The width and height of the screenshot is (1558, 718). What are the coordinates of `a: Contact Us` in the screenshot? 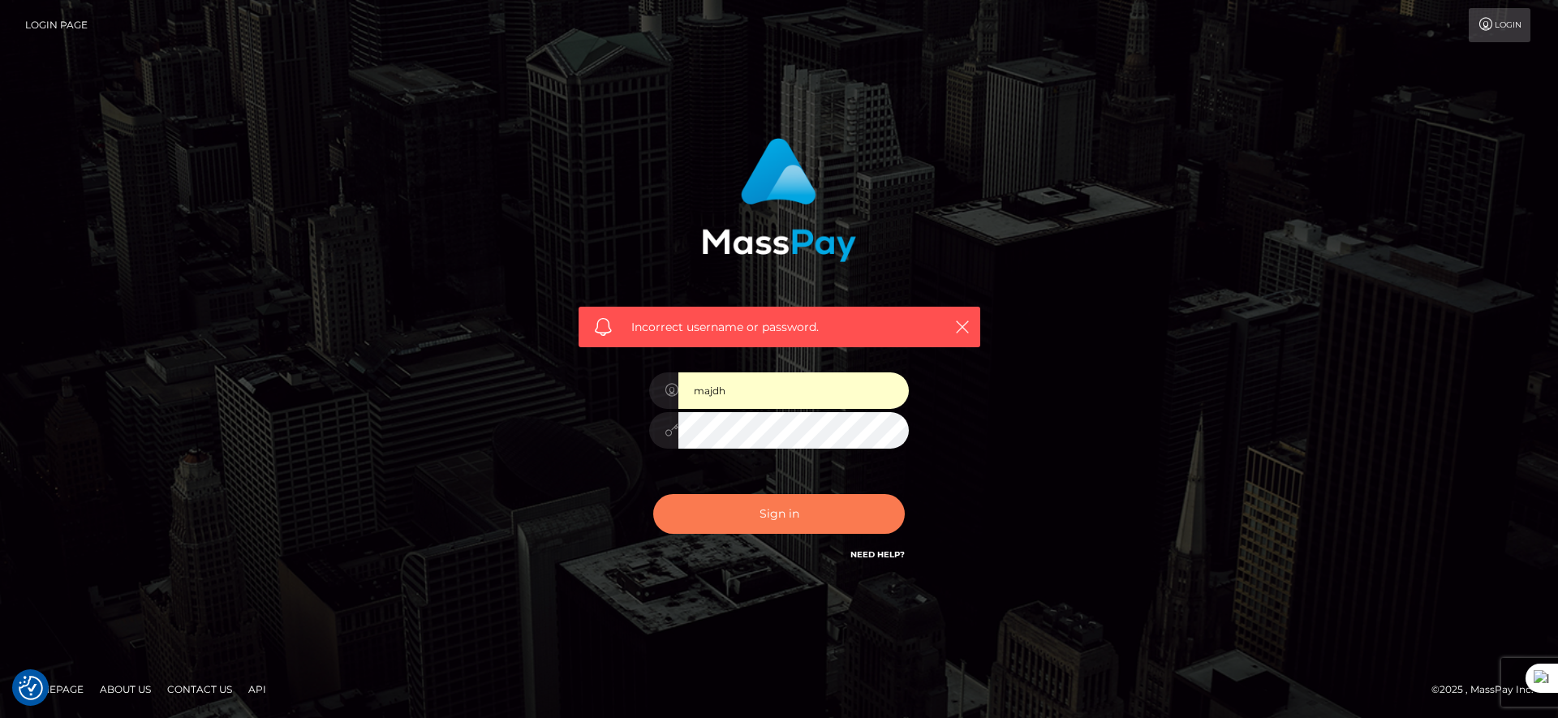 It's located at (200, 689).